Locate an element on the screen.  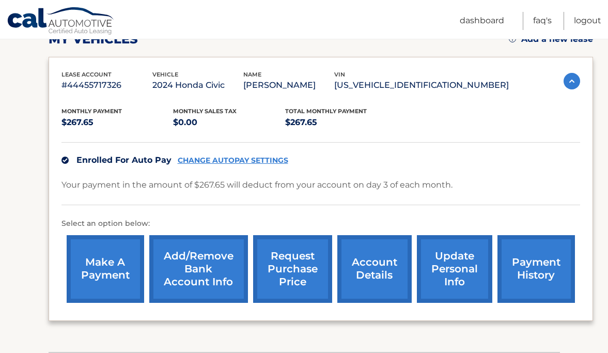
span: Monthly sales Tax is located at coordinates (205, 111).